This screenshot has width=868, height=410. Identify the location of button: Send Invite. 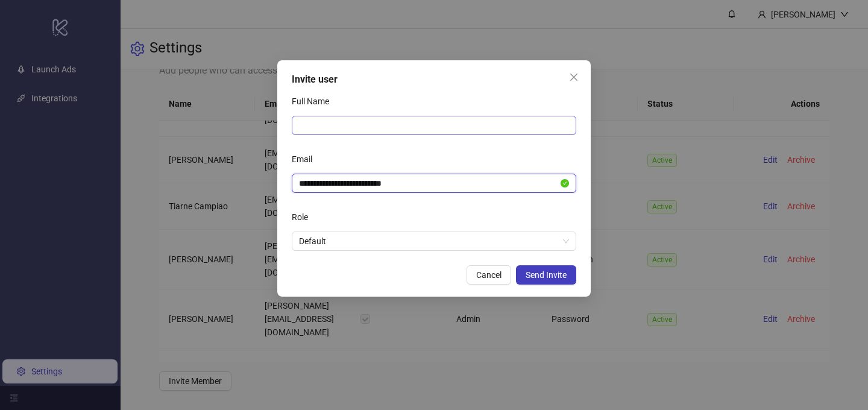
(546, 275).